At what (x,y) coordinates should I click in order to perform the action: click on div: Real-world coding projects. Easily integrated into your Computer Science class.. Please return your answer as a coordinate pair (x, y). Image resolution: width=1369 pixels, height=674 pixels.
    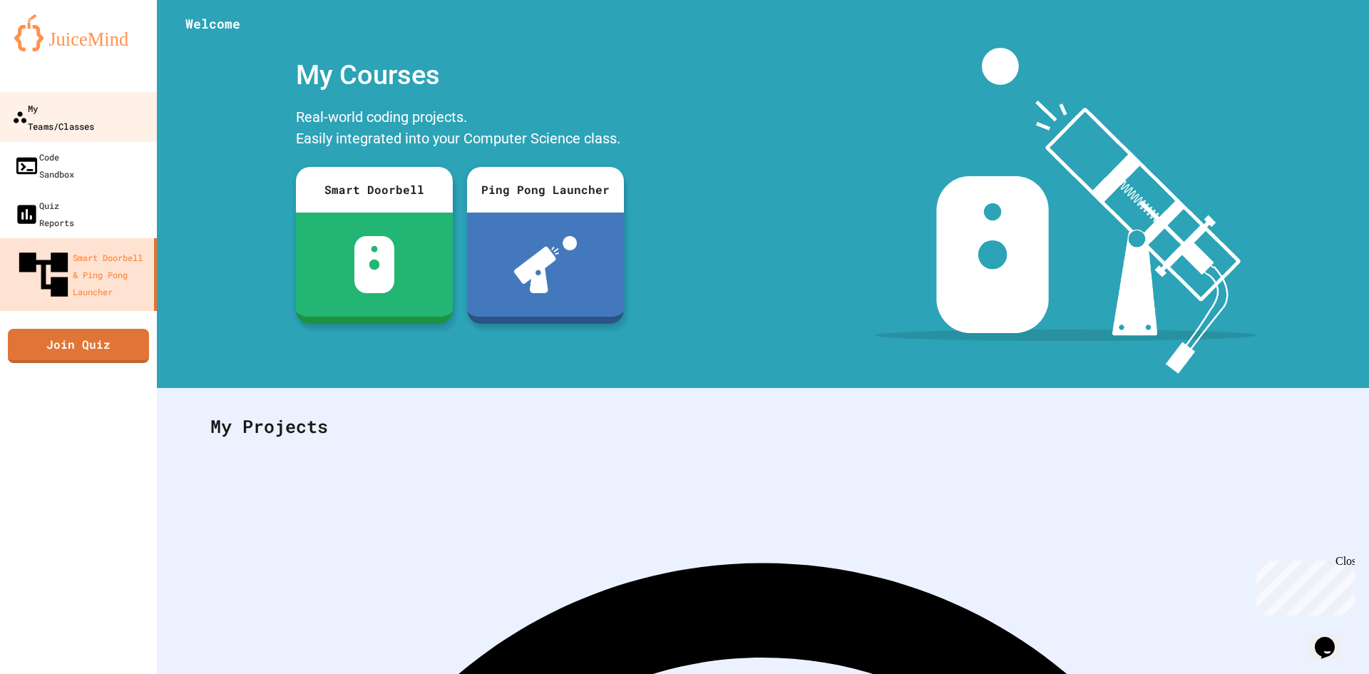
    Looking at the image, I should click on (460, 129).